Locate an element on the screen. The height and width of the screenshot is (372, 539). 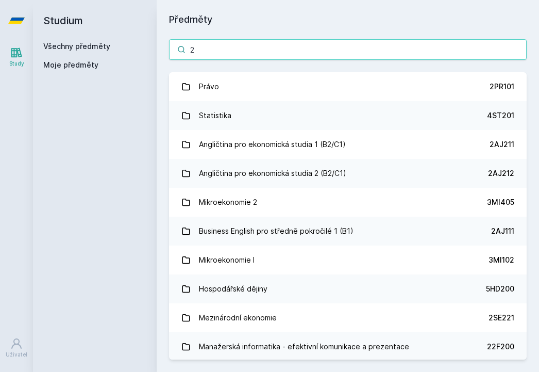
div: Mikroekonomie I is located at coordinates (227, 260).